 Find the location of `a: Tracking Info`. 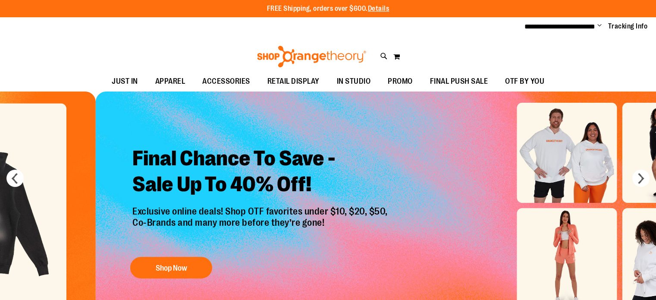

a: Tracking Info is located at coordinates (628, 26).